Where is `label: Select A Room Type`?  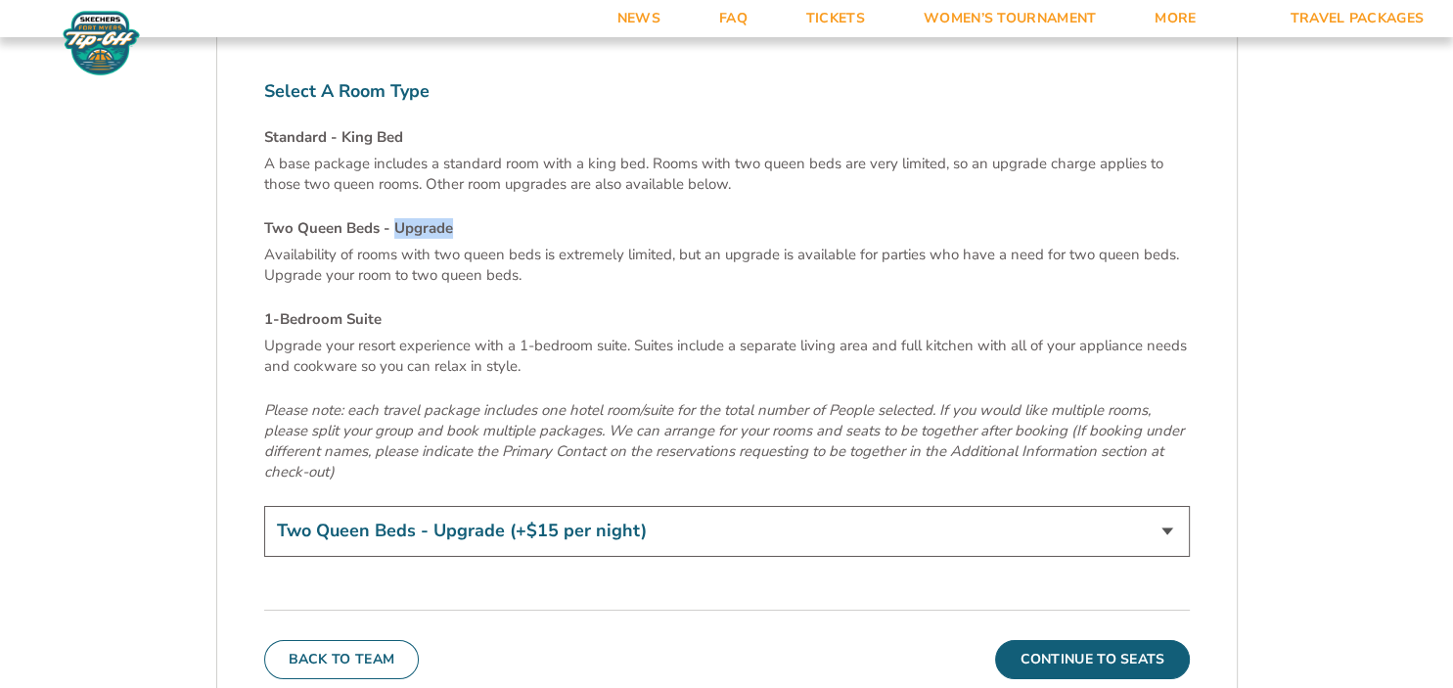
label: Select A Room Type is located at coordinates (727, 91).